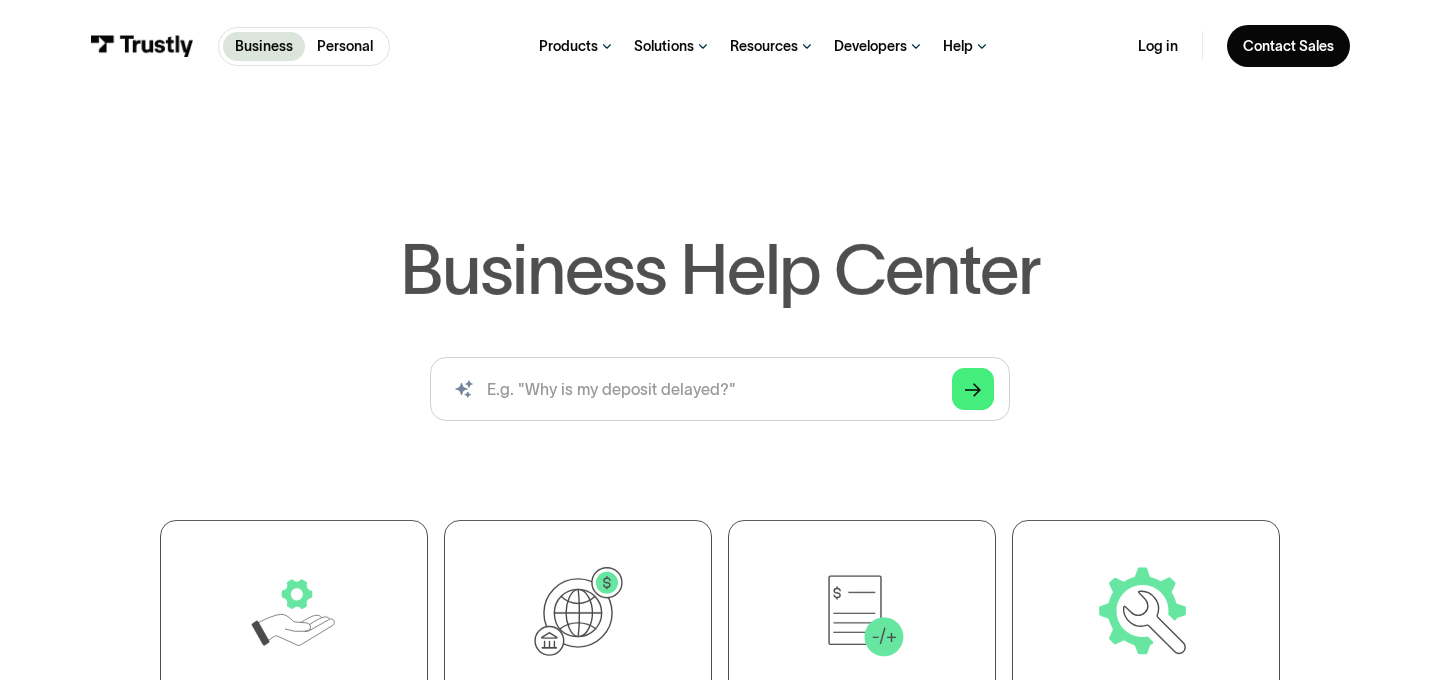 Image resolution: width=1440 pixels, height=680 pixels. What do you see at coordinates (345, 46) in the screenshot?
I see `p: Personal` at bounding box center [345, 46].